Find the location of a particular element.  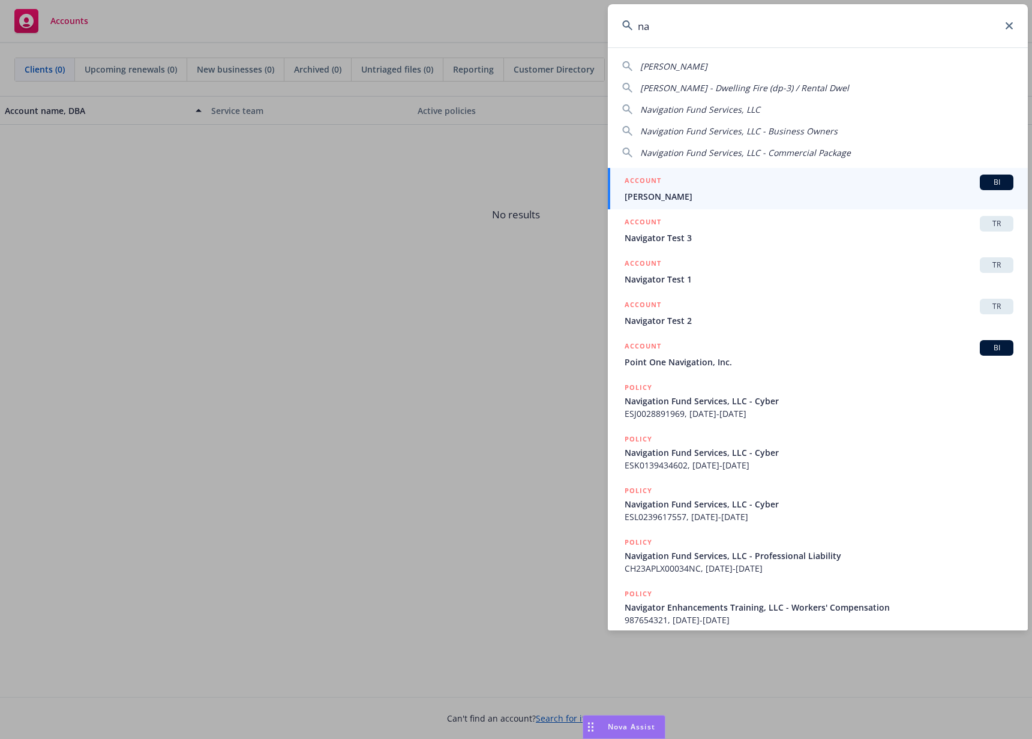

span: Point One Navigation, Inc. is located at coordinates (819, 362).